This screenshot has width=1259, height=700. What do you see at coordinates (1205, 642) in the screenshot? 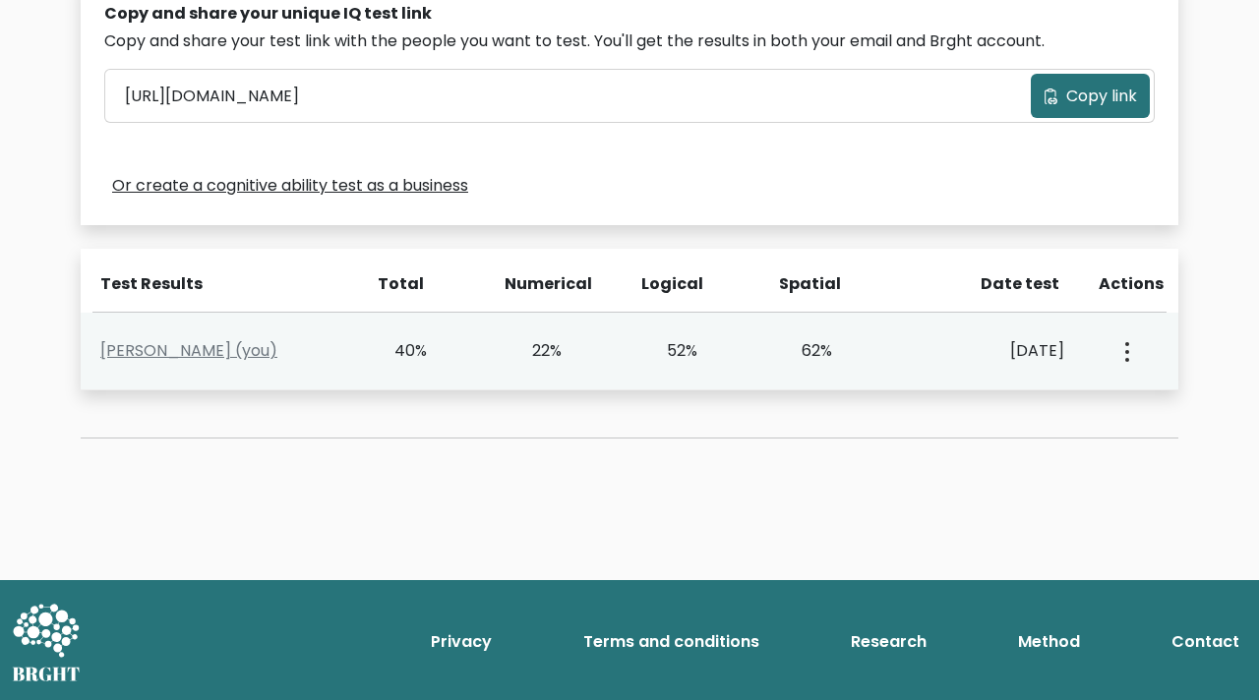
I see `a: Contact` at bounding box center [1205, 642].